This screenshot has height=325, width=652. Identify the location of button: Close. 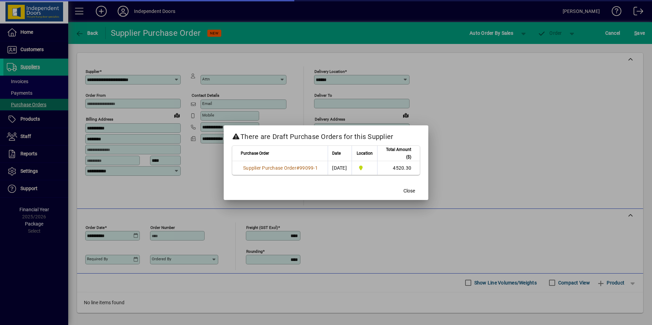
(409, 191).